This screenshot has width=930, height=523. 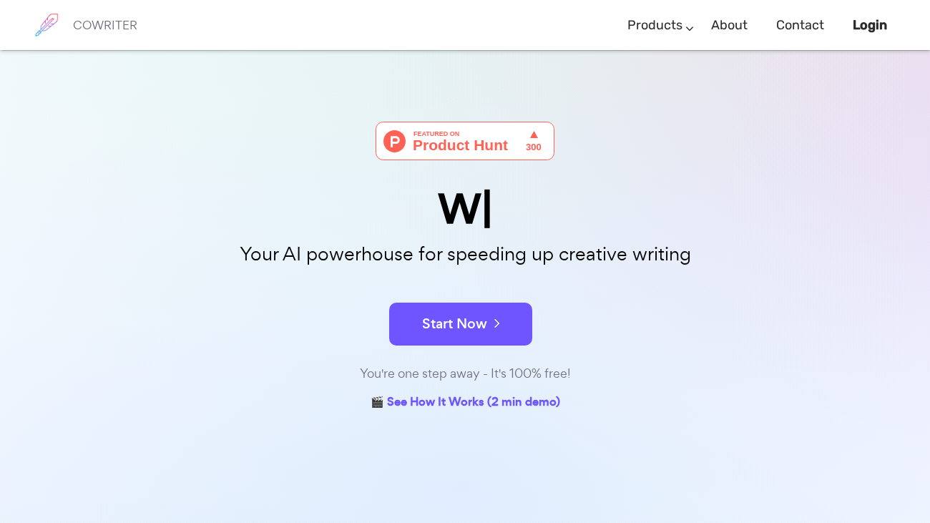 What do you see at coordinates (800, 25) in the screenshot?
I see `a: Contact` at bounding box center [800, 25].